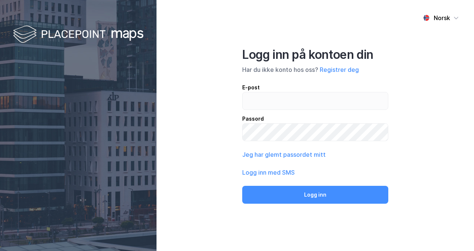  What do you see at coordinates (316, 119) in the screenshot?
I see `div: Passord` at bounding box center [316, 119].